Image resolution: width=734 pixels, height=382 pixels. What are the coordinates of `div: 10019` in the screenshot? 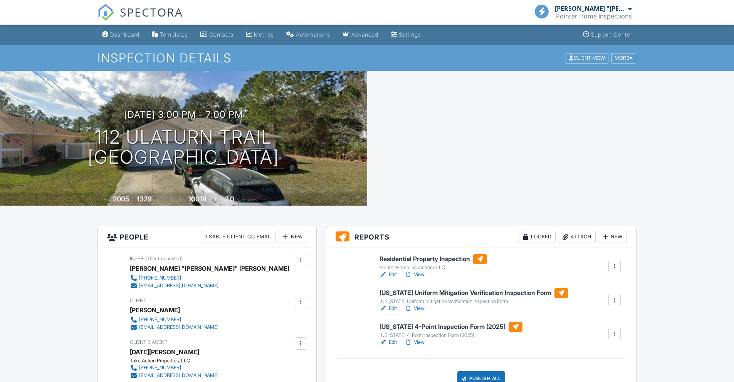 It's located at (197, 199).